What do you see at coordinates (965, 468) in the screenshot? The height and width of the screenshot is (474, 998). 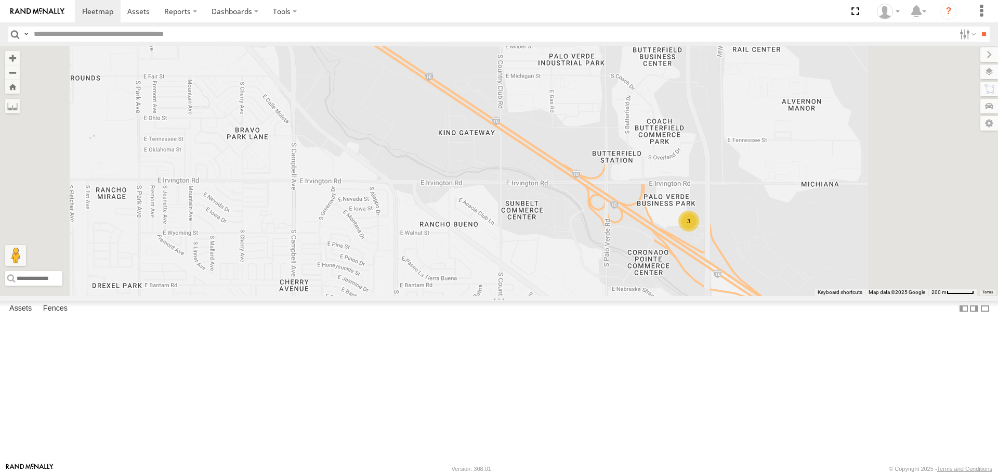 I see `a: Terms and Conditions` at bounding box center [965, 468].